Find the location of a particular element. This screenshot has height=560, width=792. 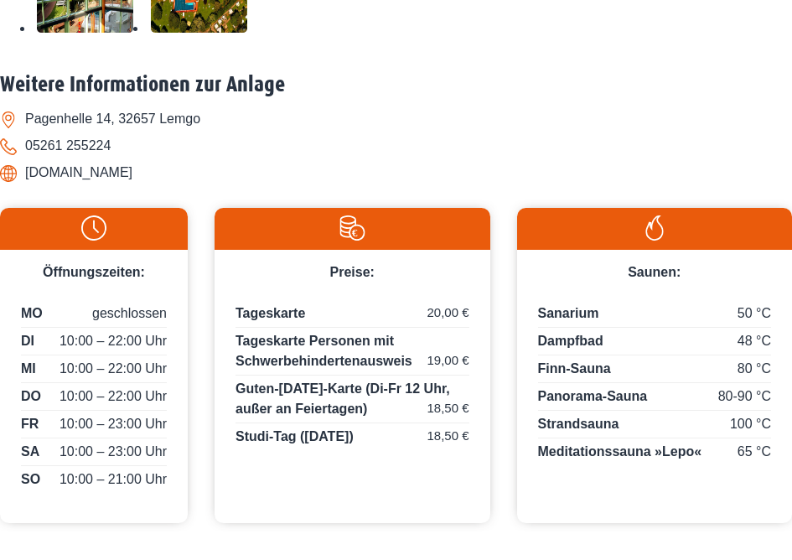

span: 65 °C is located at coordinates (754, 452).